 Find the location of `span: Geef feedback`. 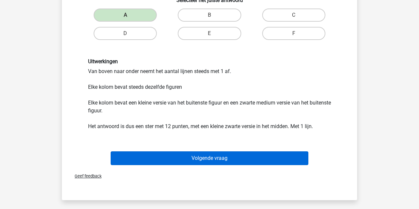

span: Geef feedback is located at coordinates (85, 176).